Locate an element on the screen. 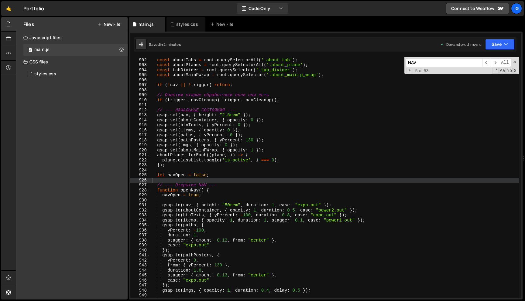  a: Ig is located at coordinates (516, 9).